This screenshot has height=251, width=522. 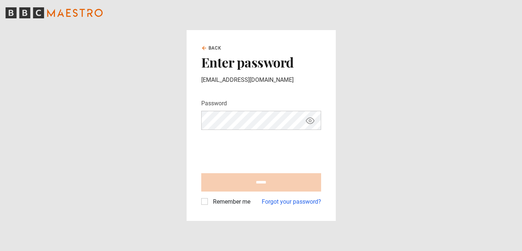 I want to click on a: Forgot your password?, so click(x=291, y=202).